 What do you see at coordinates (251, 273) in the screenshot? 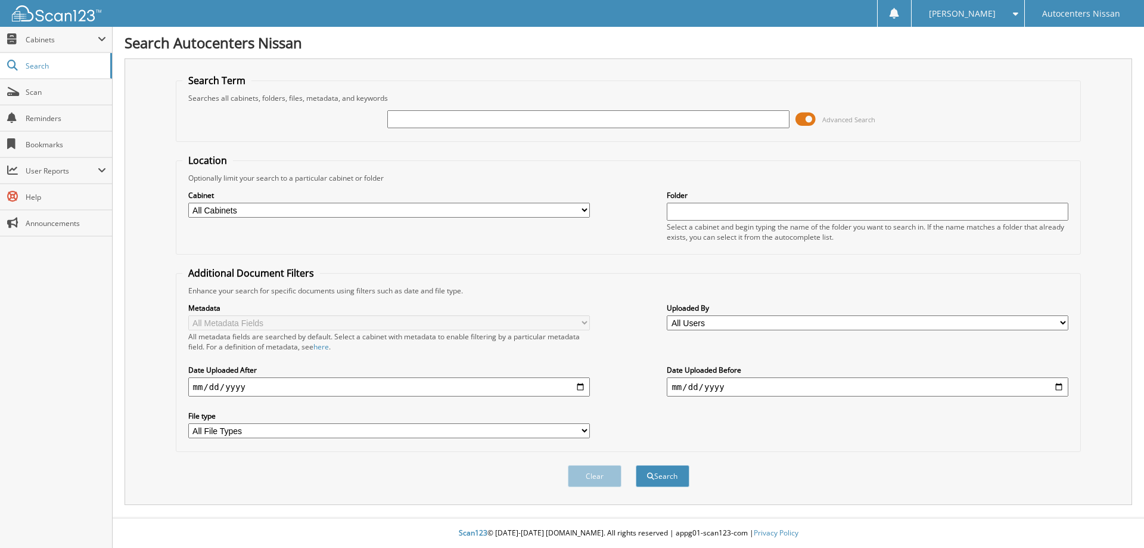
I see `legend: Additional Document Filters` at bounding box center [251, 273].